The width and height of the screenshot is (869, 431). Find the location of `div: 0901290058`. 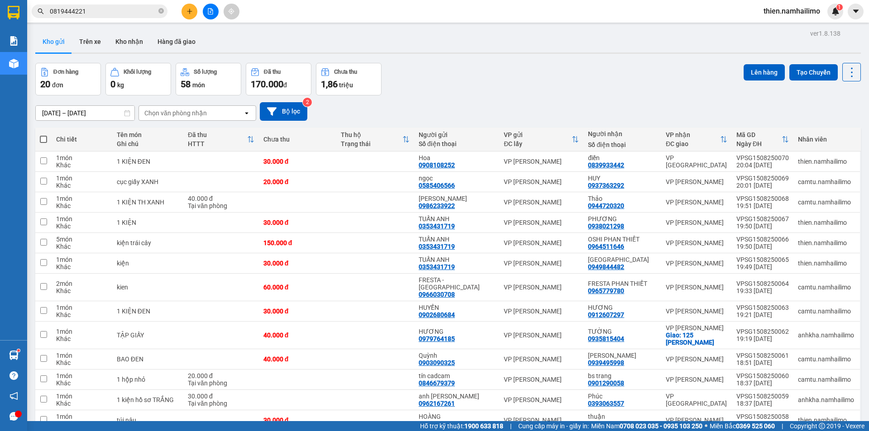

div: 0901290058 is located at coordinates (606, 383).